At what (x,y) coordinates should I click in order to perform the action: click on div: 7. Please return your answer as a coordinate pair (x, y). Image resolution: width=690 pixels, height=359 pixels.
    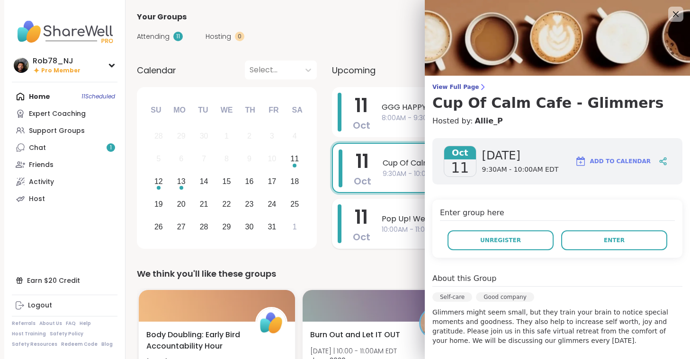
    Looking at the image, I should click on (204, 159).